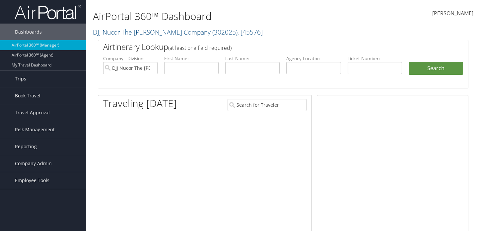 The image size is (480, 231). Describe the element at coordinates (225, 32) in the screenshot. I see `span: ( 302025 )` at that location.